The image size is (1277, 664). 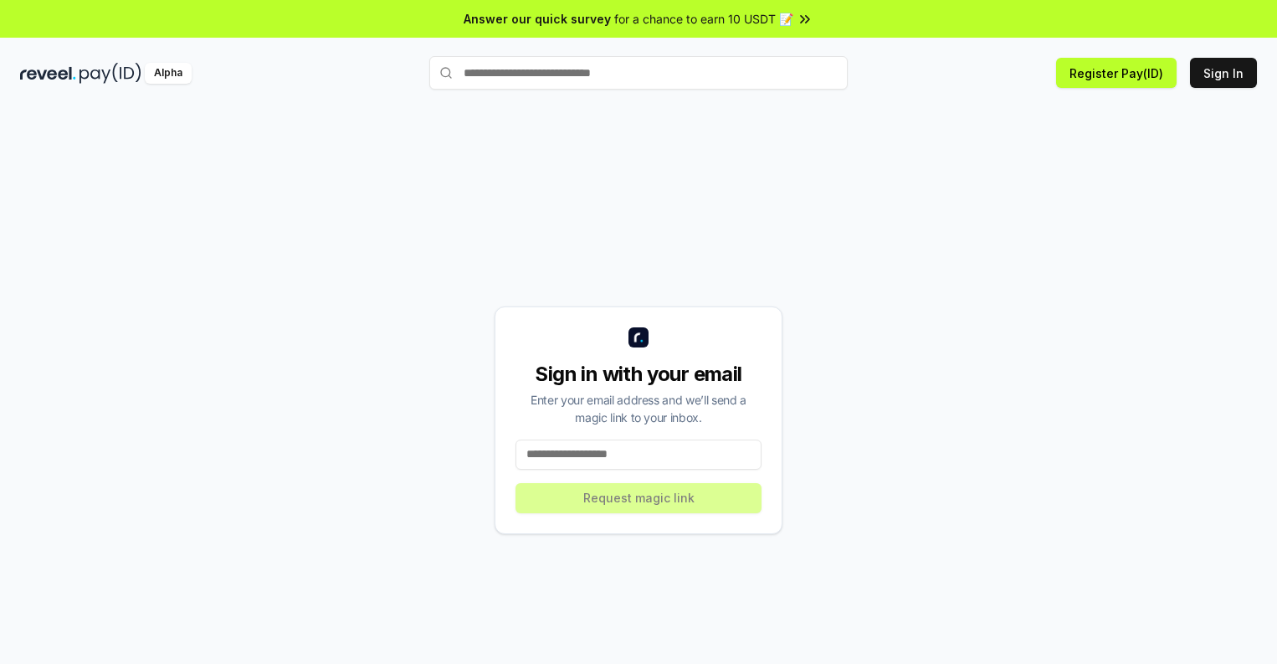 What do you see at coordinates (639, 337) in the screenshot?
I see `img: logo_small` at bounding box center [639, 337].